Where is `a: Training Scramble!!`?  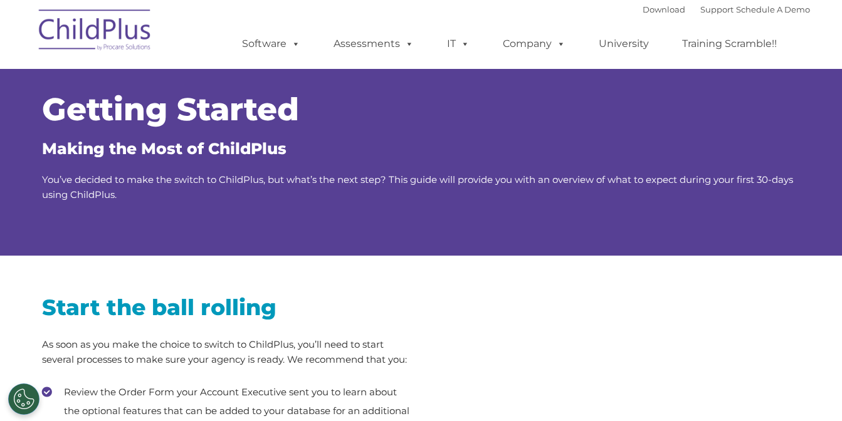
a: Training Scramble!! is located at coordinates (729, 44).